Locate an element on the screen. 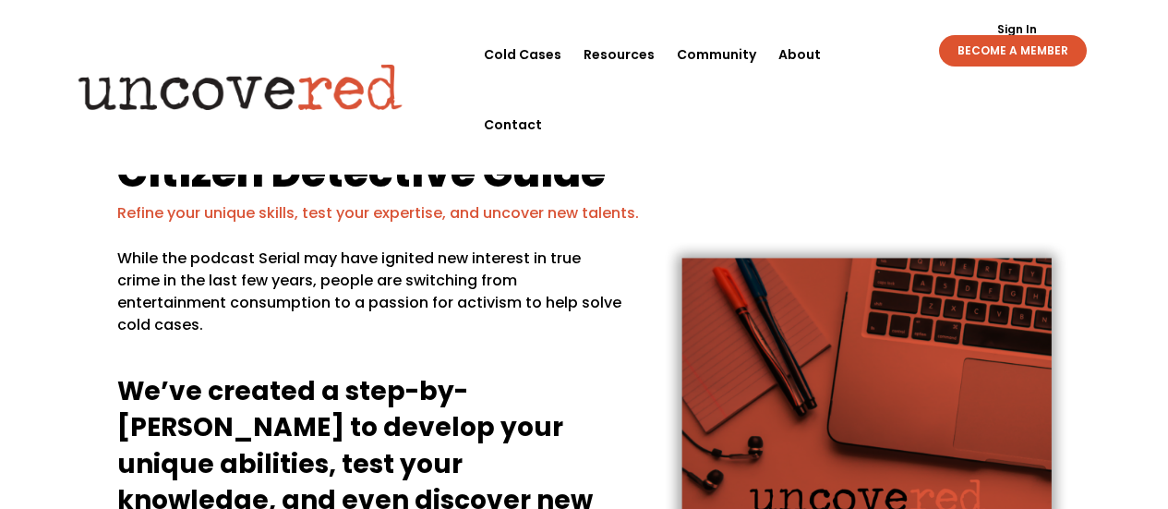  a: Contact is located at coordinates (512, 125).